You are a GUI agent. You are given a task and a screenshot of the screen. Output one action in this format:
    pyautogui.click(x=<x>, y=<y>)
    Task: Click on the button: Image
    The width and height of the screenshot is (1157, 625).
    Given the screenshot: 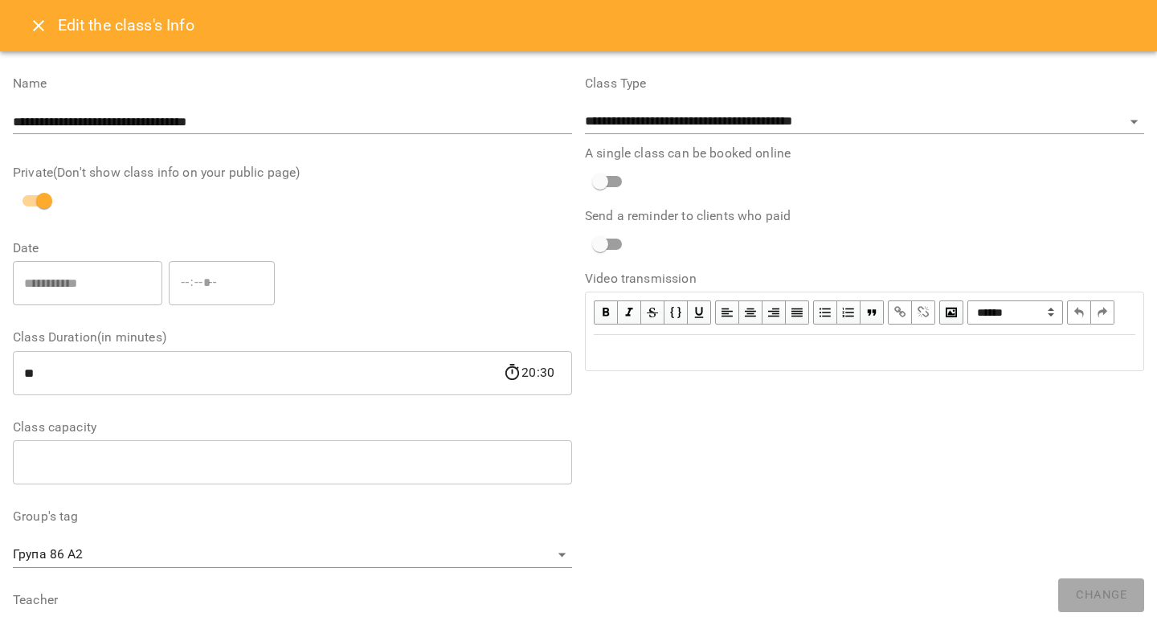 What is the action you would take?
    pyautogui.click(x=951, y=313)
    